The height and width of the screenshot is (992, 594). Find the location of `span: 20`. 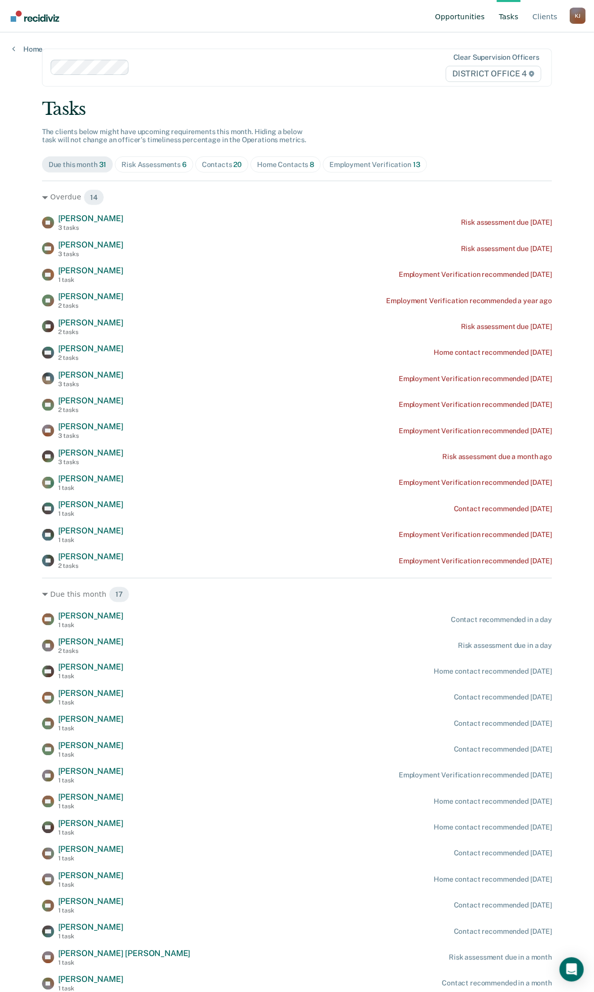

span: 20 is located at coordinates (238, 164).